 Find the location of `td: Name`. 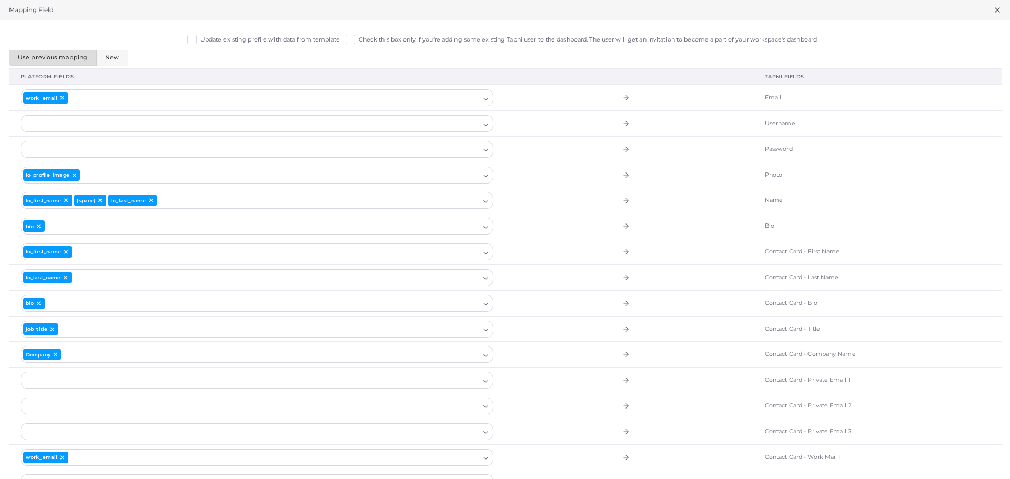

td: Name is located at coordinates (844, 200).